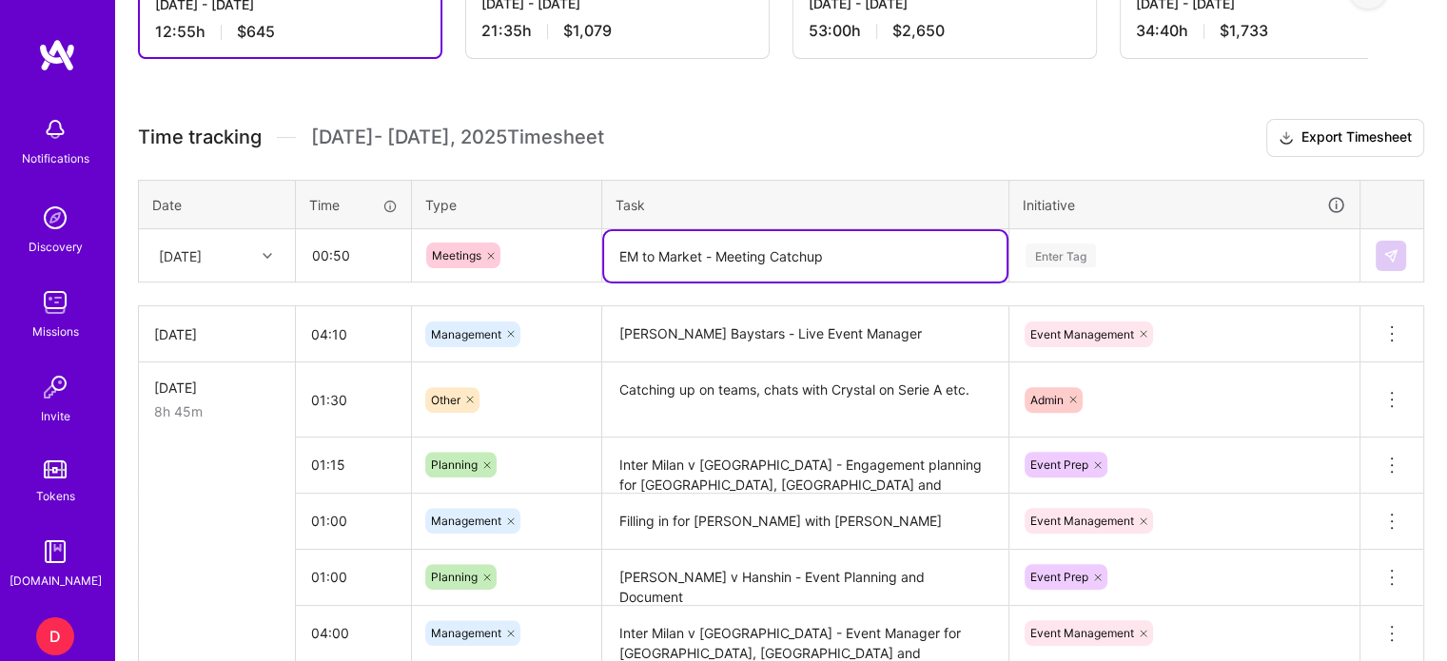 The image size is (1447, 661). I want to click on div: Missions, so click(55, 331).